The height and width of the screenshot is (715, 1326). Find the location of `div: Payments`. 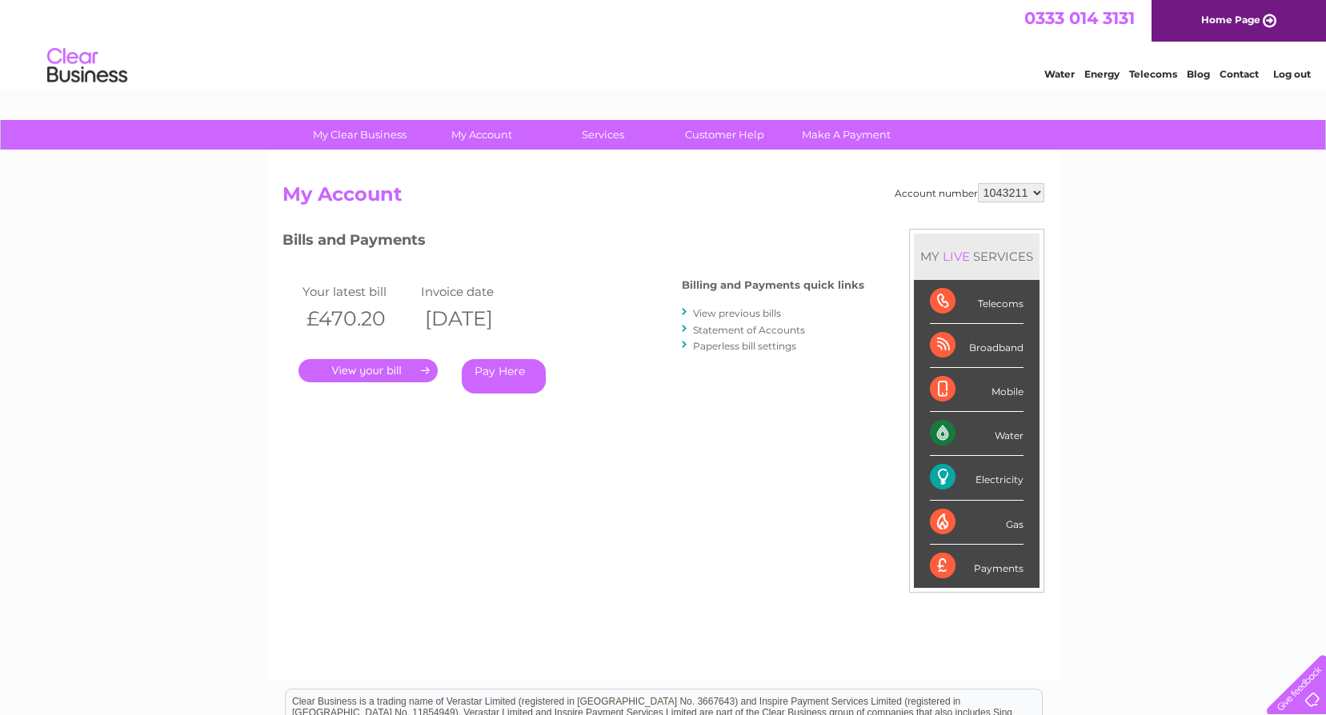

div: Payments is located at coordinates (976, 567).